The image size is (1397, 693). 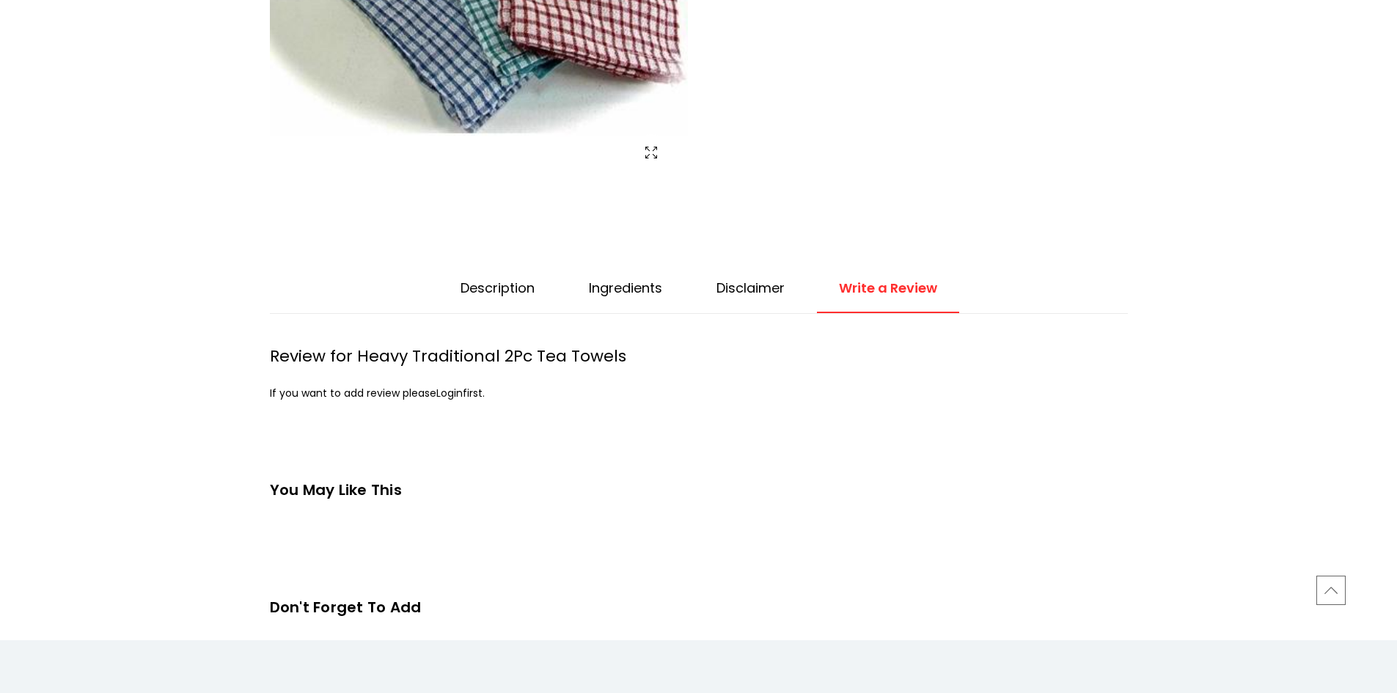 What do you see at coordinates (699, 490) in the screenshot?
I see `h2: You May Like This` at bounding box center [699, 490].